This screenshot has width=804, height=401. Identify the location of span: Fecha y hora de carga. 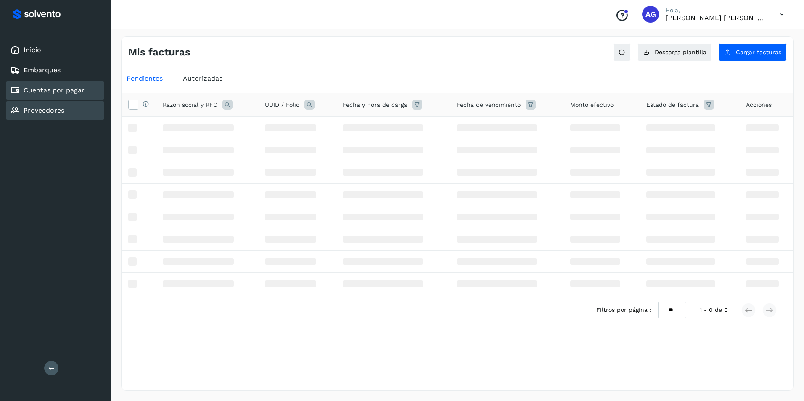
(375, 105).